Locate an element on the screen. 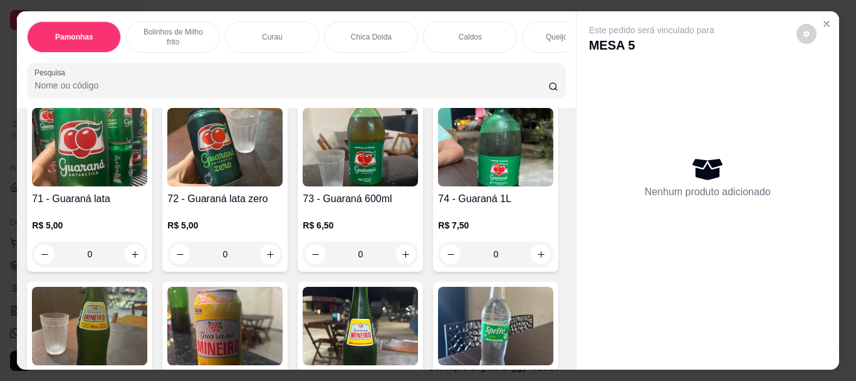 This screenshot has height=381, width=856. p: Pamonhas is located at coordinates (74, 37).